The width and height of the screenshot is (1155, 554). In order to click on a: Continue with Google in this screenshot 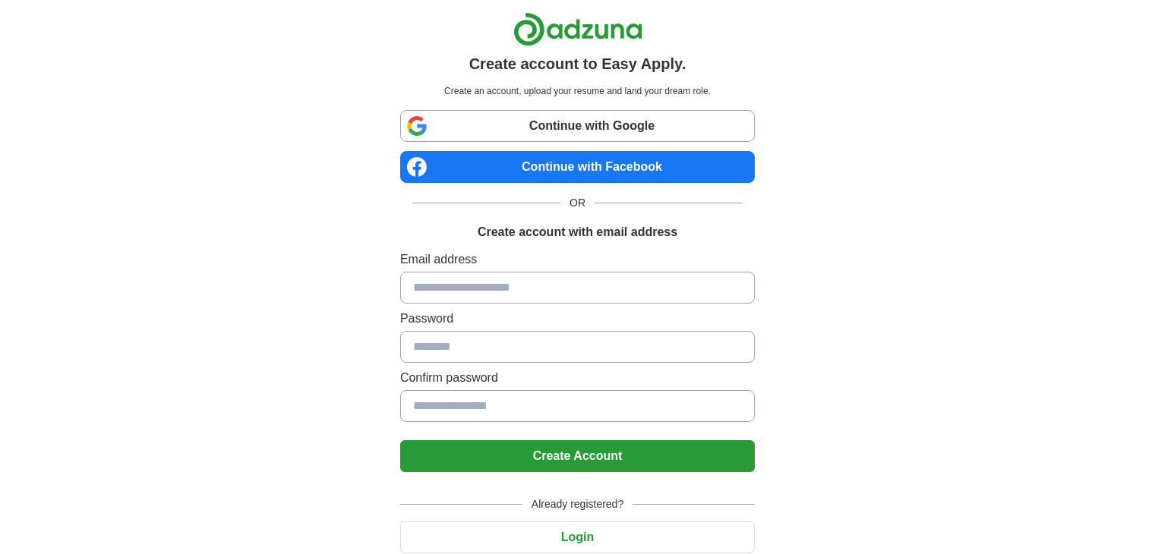, I will do `click(577, 126)`.